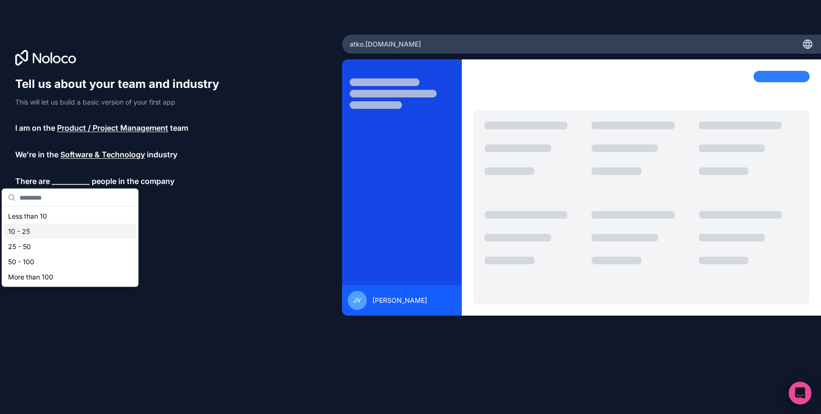 Image resolution: width=821 pixels, height=414 pixels. I want to click on div: Open Intercom Messenger, so click(800, 393).